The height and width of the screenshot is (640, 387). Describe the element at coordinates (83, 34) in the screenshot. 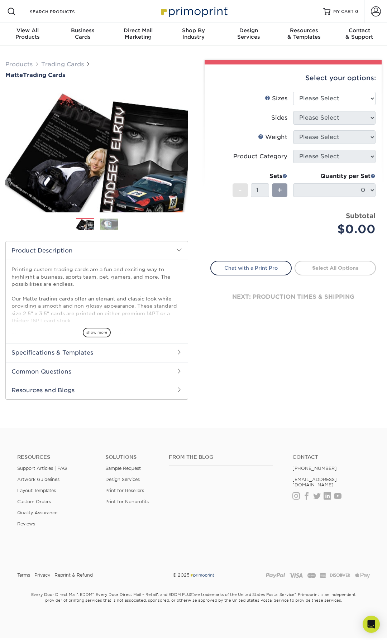

I see `div: Cards` at that location.